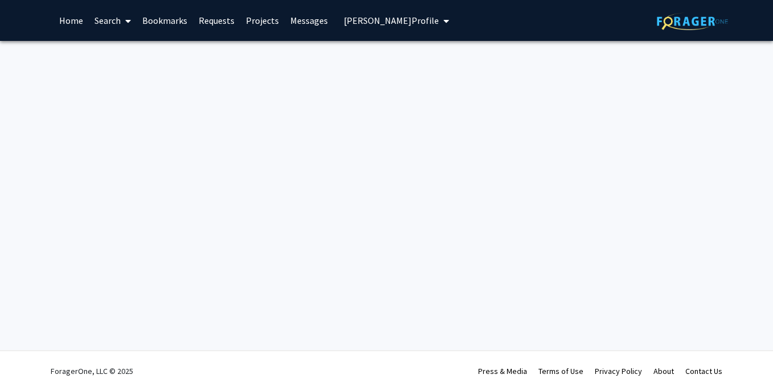 The height and width of the screenshot is (391, 773). I want to click on a: About, so click(663, 371).